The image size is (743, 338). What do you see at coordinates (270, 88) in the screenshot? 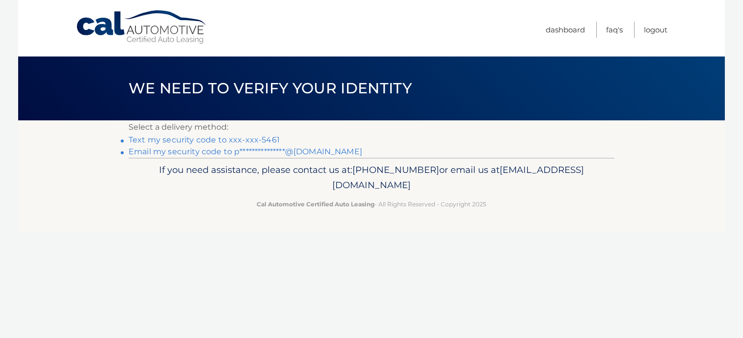
I see `span: We need to verify your identity` at bounding box center [270, 88].